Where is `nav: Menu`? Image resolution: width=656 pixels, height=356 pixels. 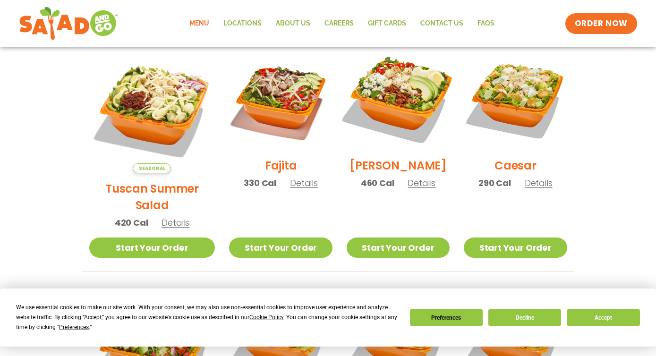
nav: Menu is located at coordinates (342, 24).